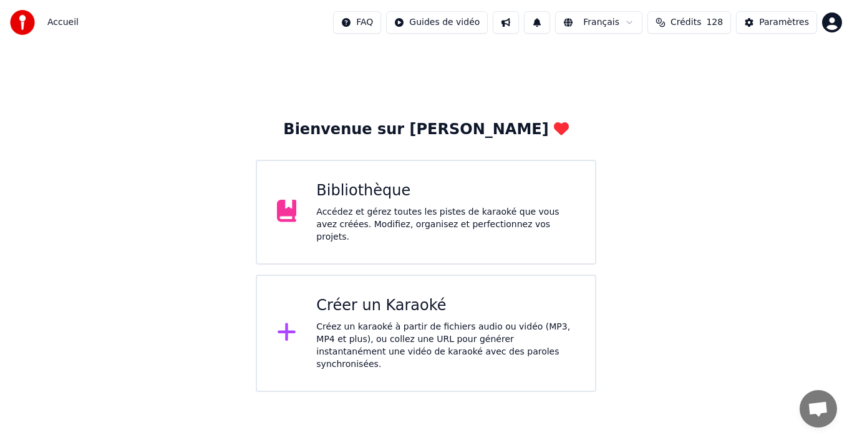  What do you see at coordinates (445, 305) in the screenshot?
I see `div: Créer un Karaoké` at bounding box center [445, 305].